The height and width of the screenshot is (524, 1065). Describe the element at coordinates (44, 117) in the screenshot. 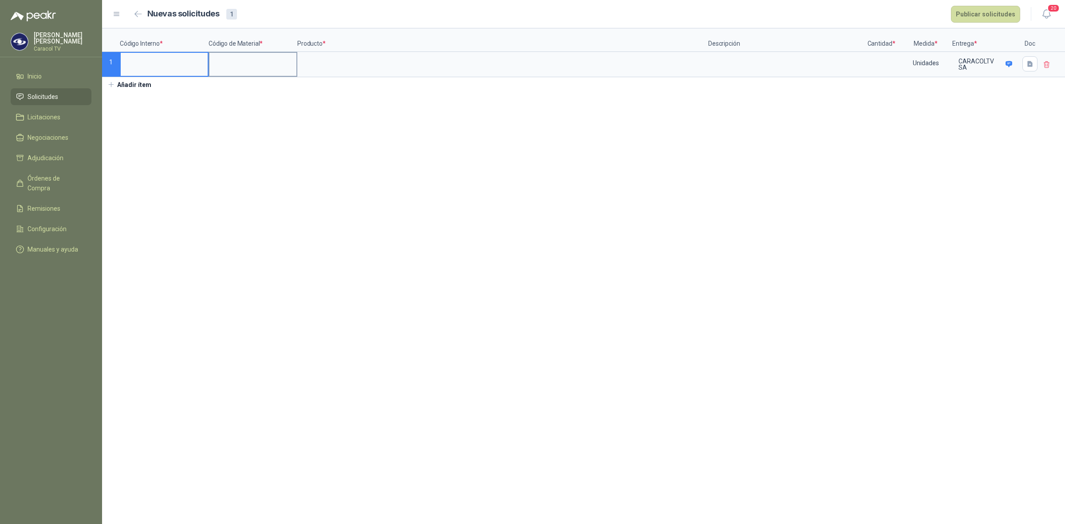

I see `span: Licitaciones` at that location.